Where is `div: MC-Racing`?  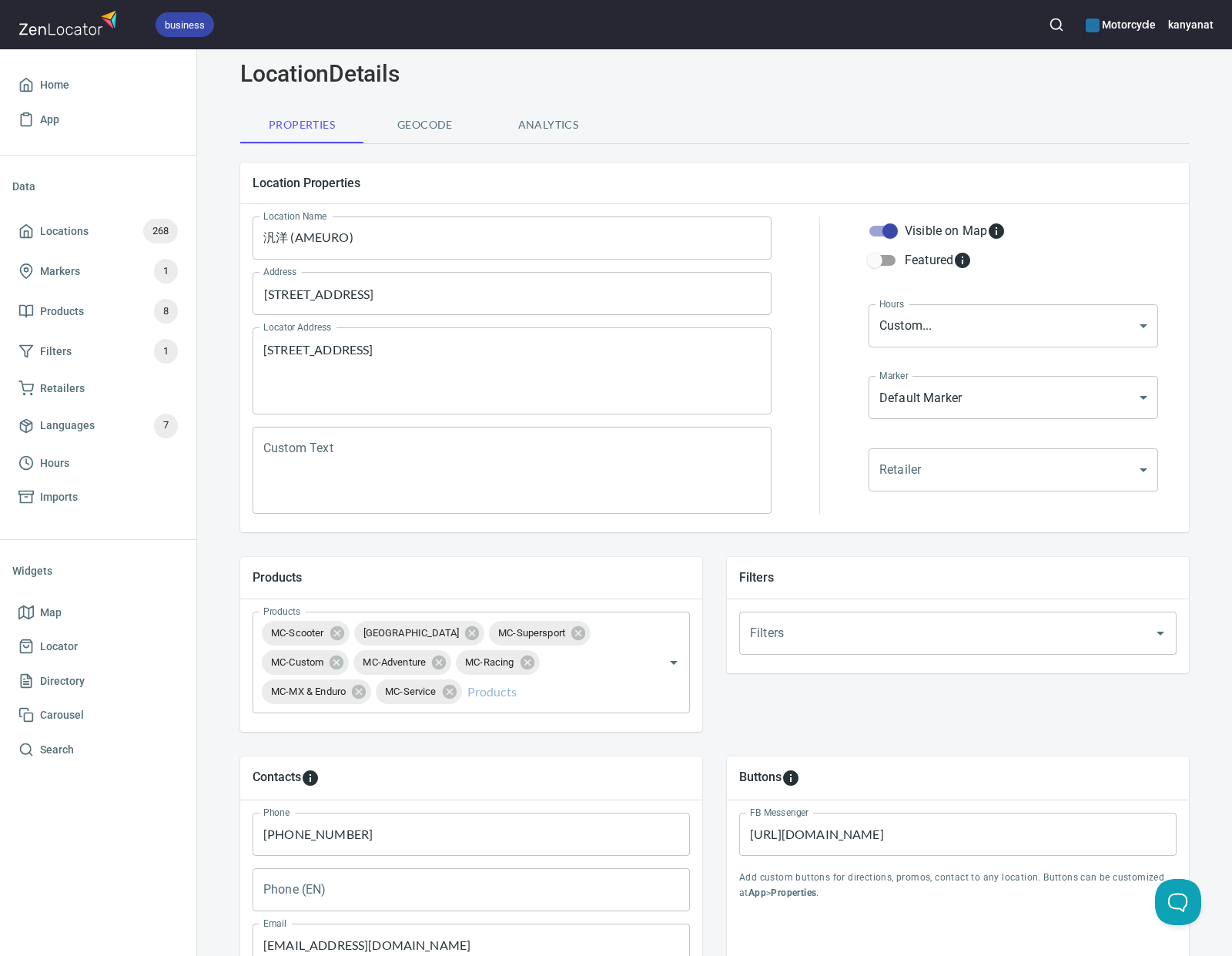
div: MC-Racing is located at coordinates (498, 663).